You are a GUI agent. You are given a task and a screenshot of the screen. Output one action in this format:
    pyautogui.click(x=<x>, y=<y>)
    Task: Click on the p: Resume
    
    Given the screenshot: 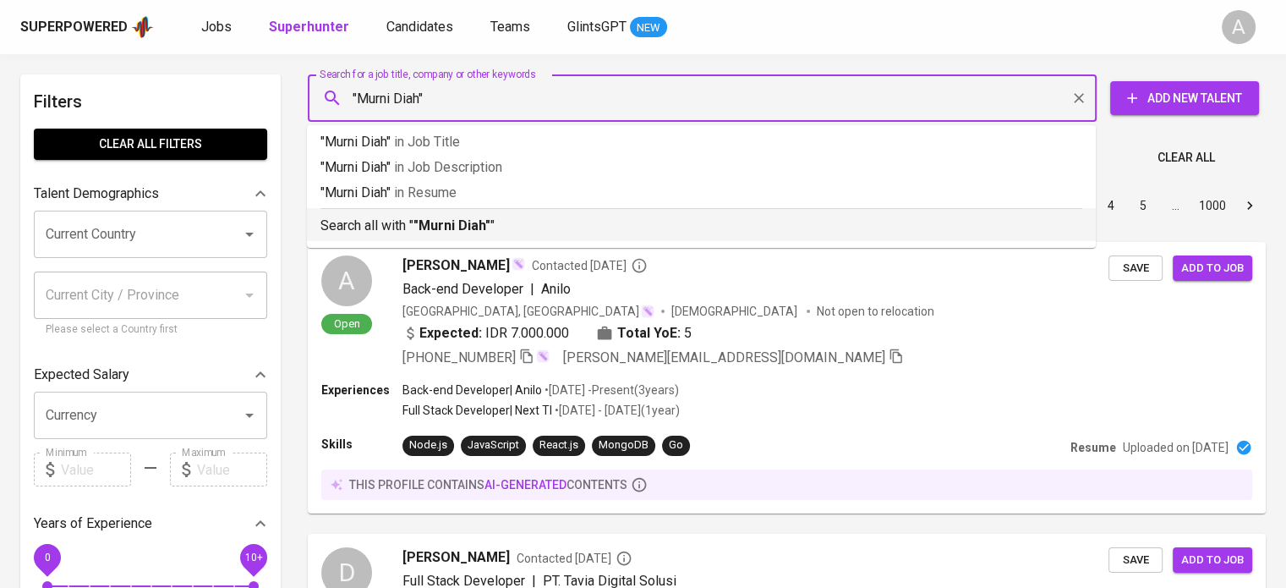 What is the action you would take?
    pyautogui.click(x=1093, y=447)
    